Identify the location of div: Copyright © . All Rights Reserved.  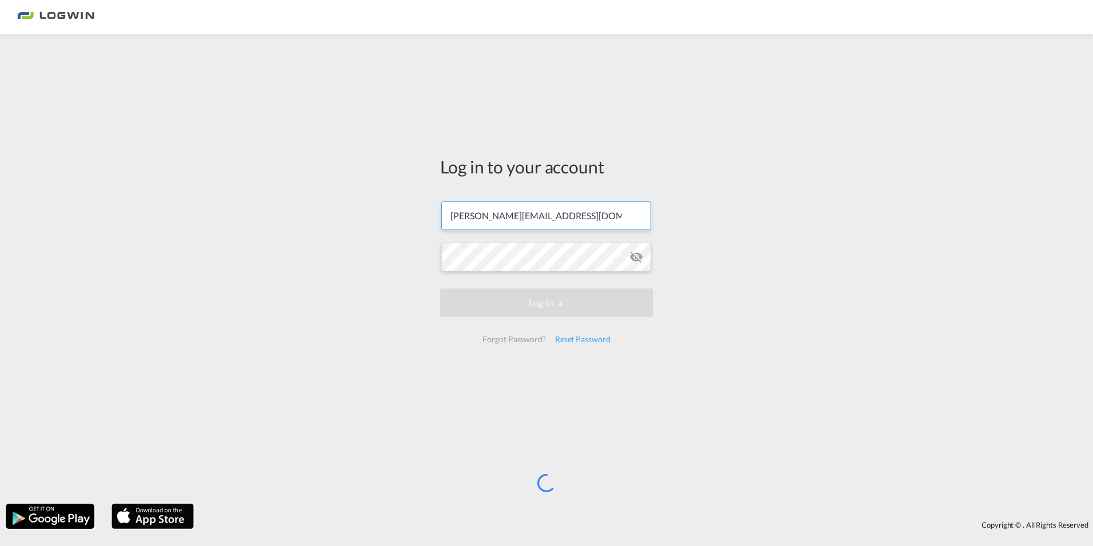
(646, 524).